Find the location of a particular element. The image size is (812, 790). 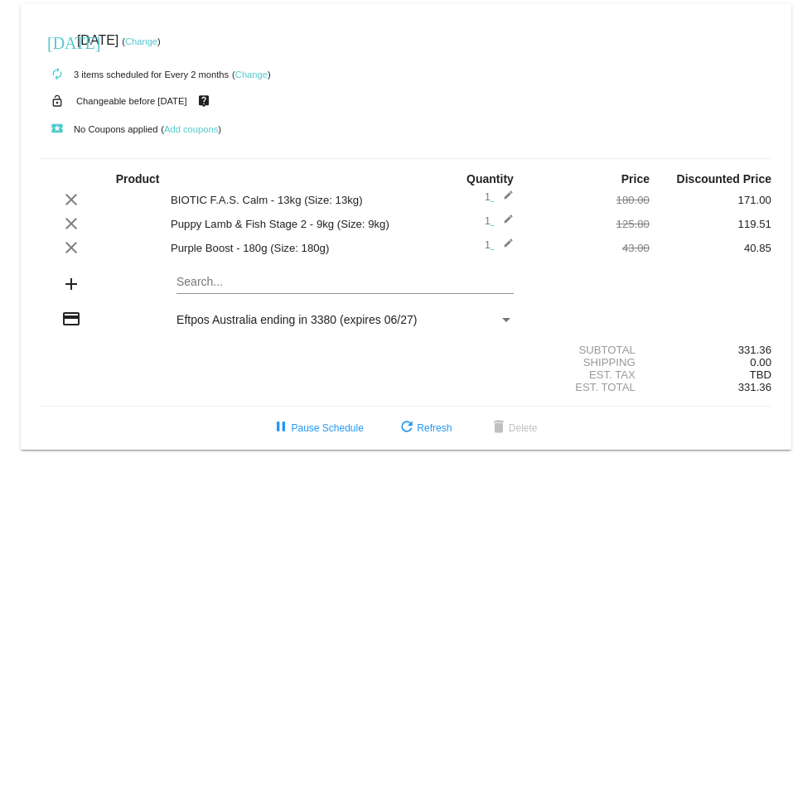

strong: Discounted Price is located at coordinates (724, 179).